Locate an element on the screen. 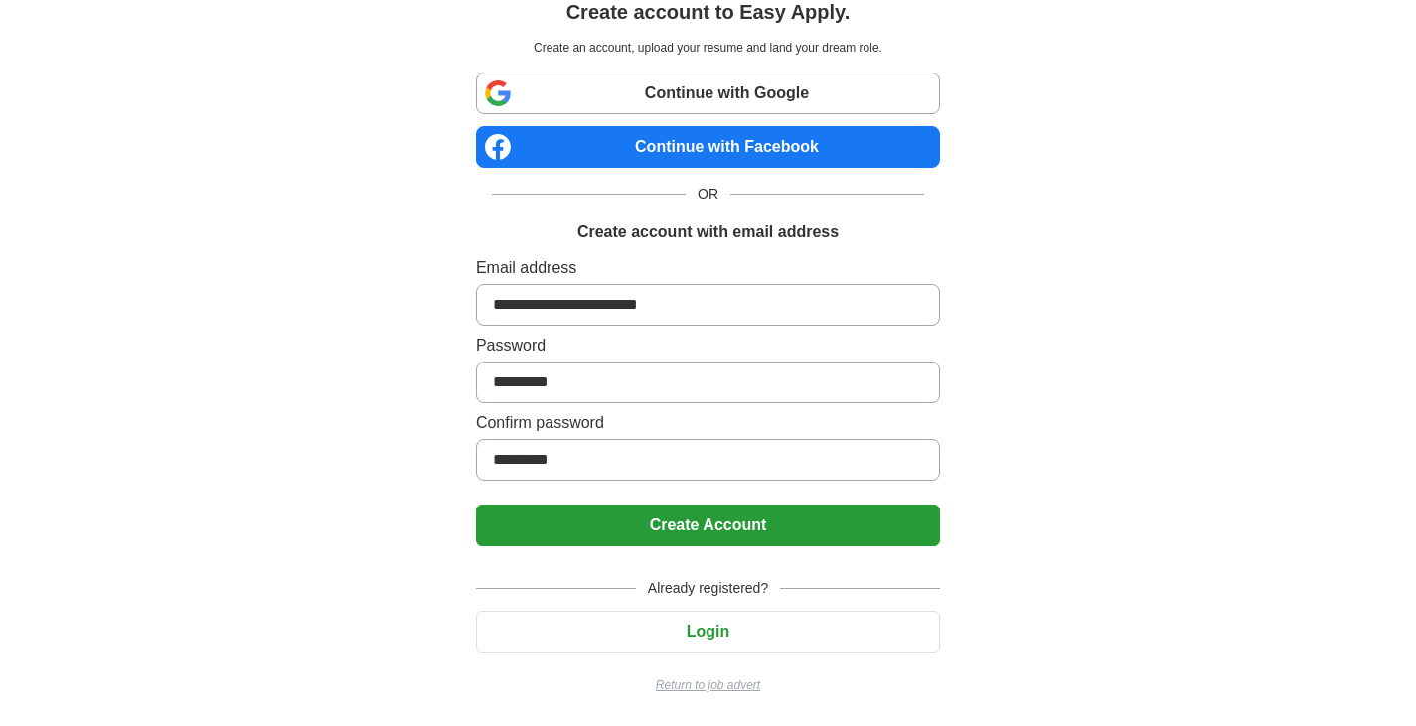 This screenshot has height=726, width=1416. a: Return to job advert is located at coordinates (707, 685).